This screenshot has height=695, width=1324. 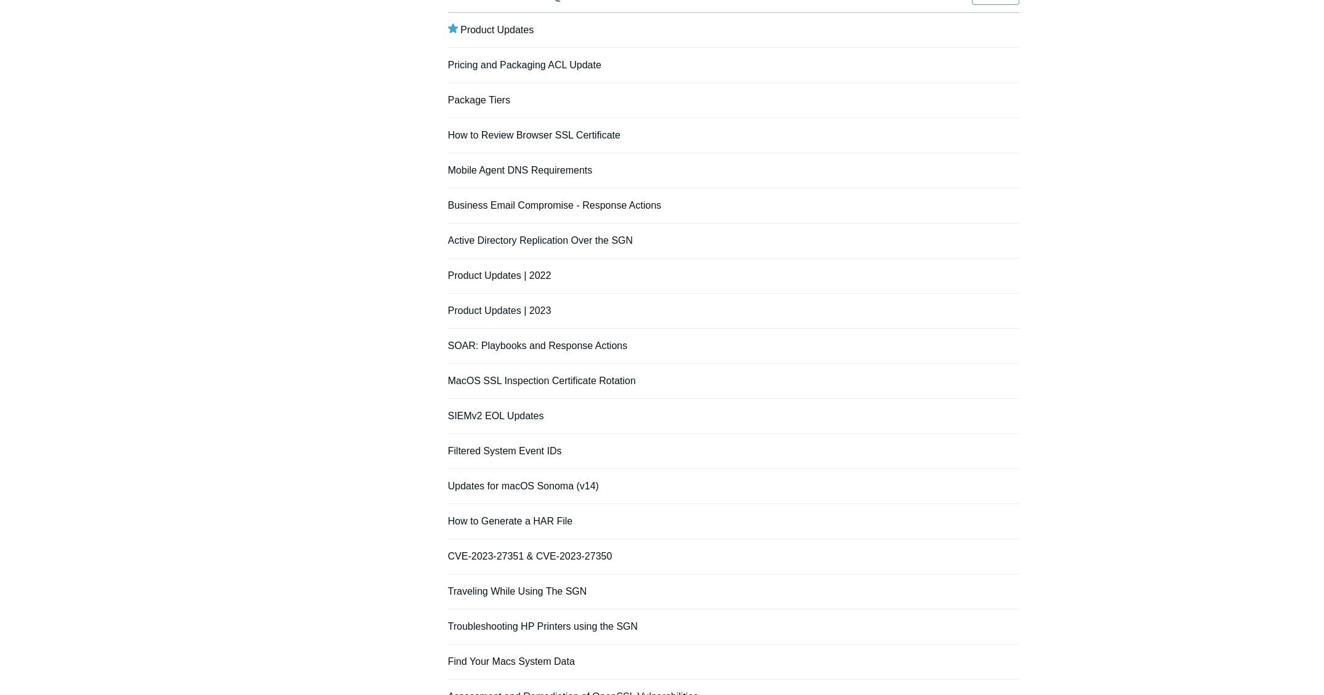 What do you see at coordinates (518, 591) in the screenshot?
I see `a: Traveling While Using The SGN` at bounding box center [518, 591].